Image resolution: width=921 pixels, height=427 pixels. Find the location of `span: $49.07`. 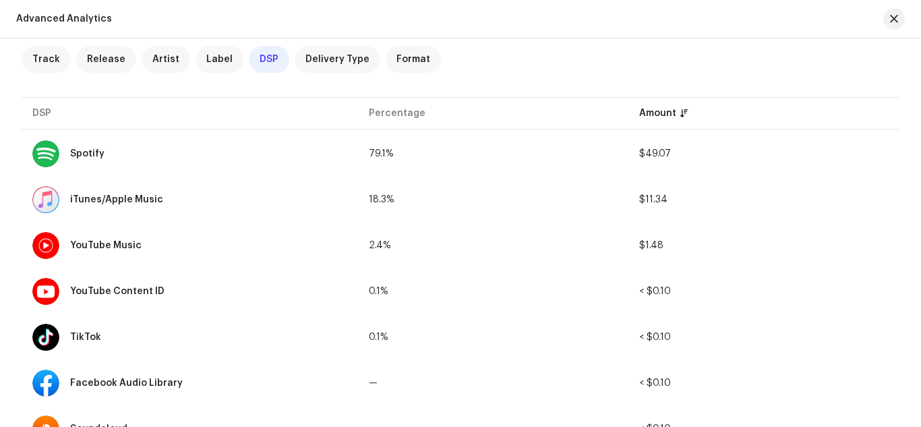

span: $49.07 is located at coordinates (655, 154).